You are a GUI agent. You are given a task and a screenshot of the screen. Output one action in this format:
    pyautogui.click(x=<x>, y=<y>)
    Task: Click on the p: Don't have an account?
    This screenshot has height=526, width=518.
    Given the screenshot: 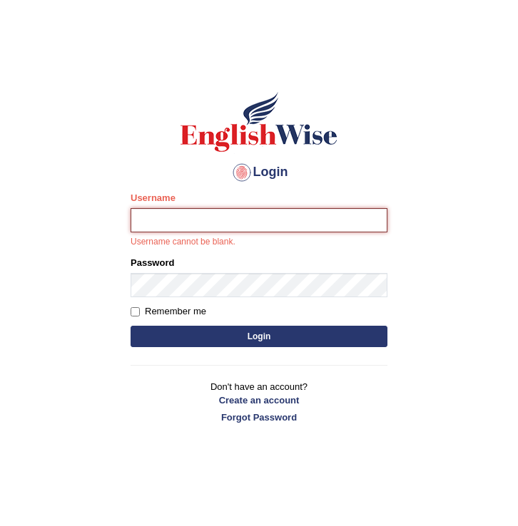 What is the action you would take?
    pyautogui.click(x=259, y=402)
    